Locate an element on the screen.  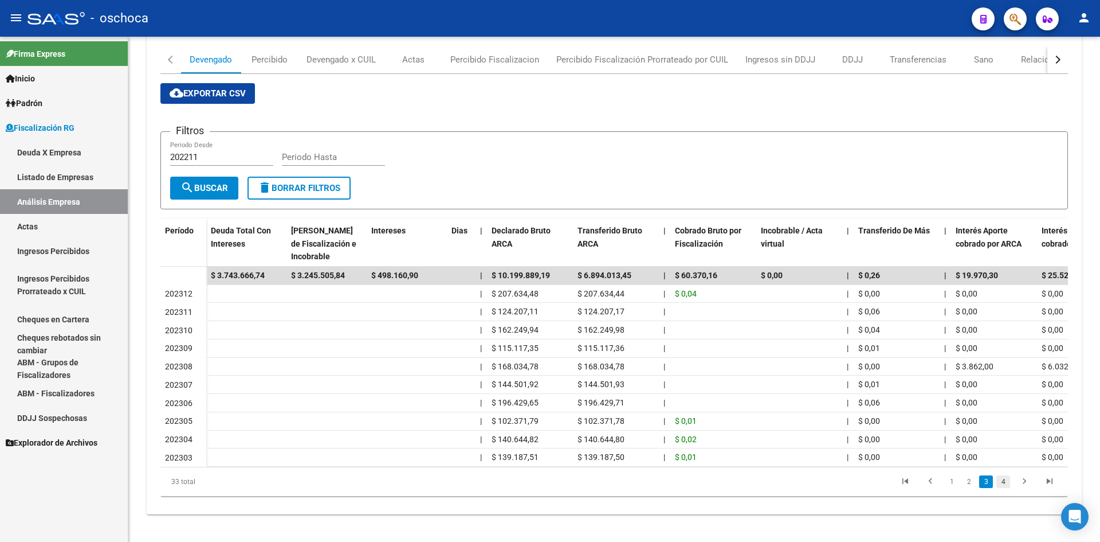
span: $ 60.370,16 is located at coordinates (696, 275).